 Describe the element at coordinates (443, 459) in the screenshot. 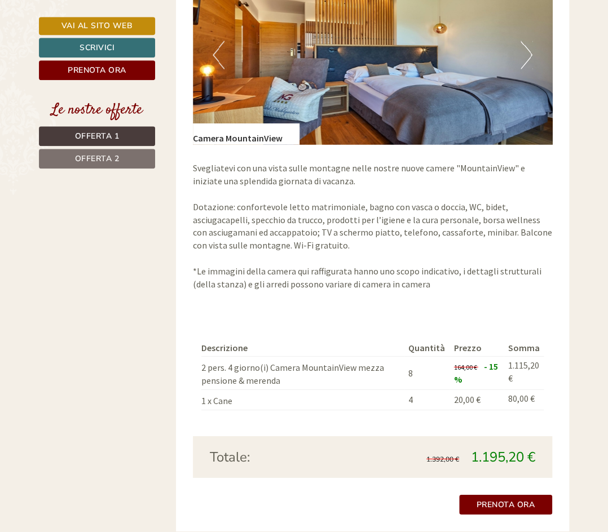

I see `span: 1.392,00 €` at that location.